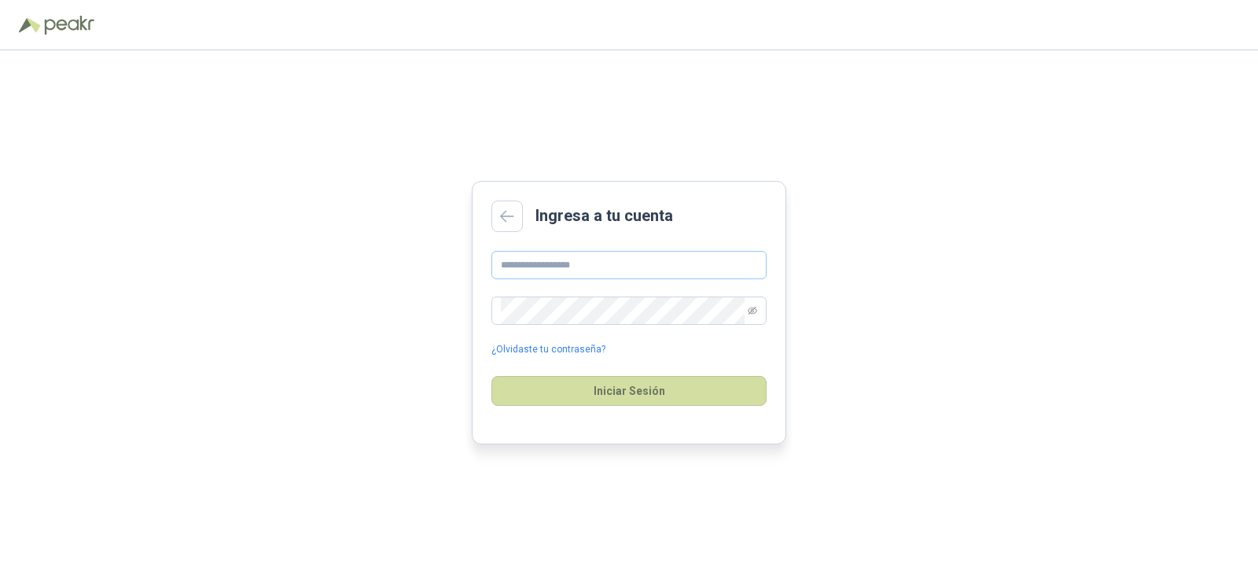  What do you see at coordinates (548, 349) in the screenshot?
I see `a: ¿Olvidaste tu contraseña?` at bounding box center [548, 349].